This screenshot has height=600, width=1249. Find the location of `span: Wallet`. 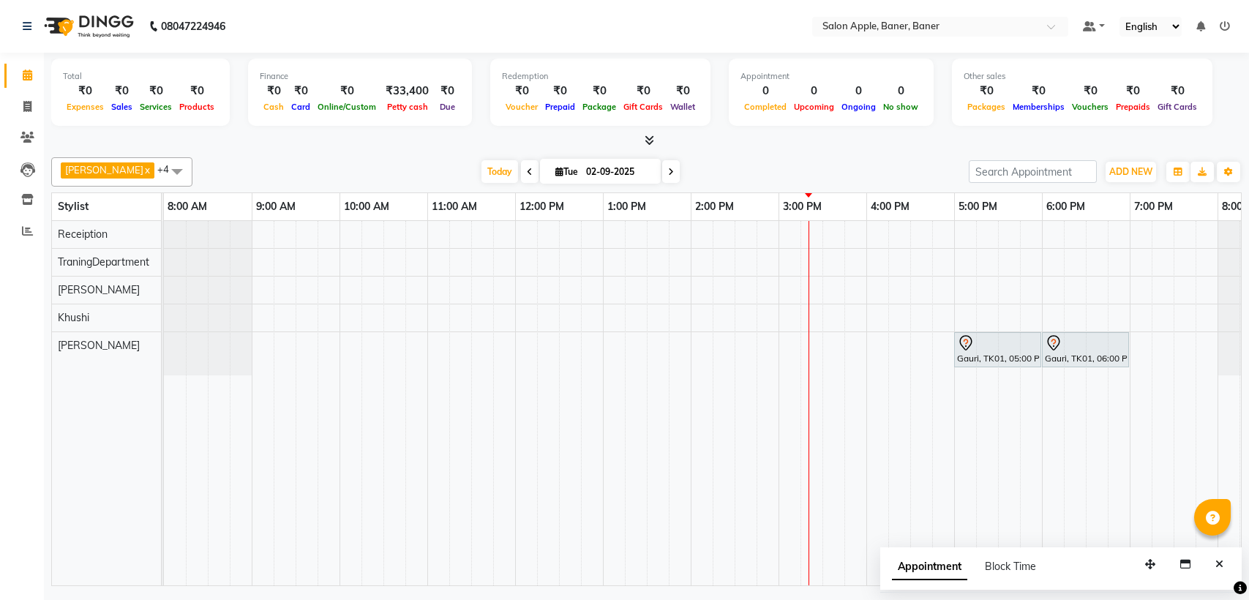

span: Wallet is located at coordinates (683, 107).